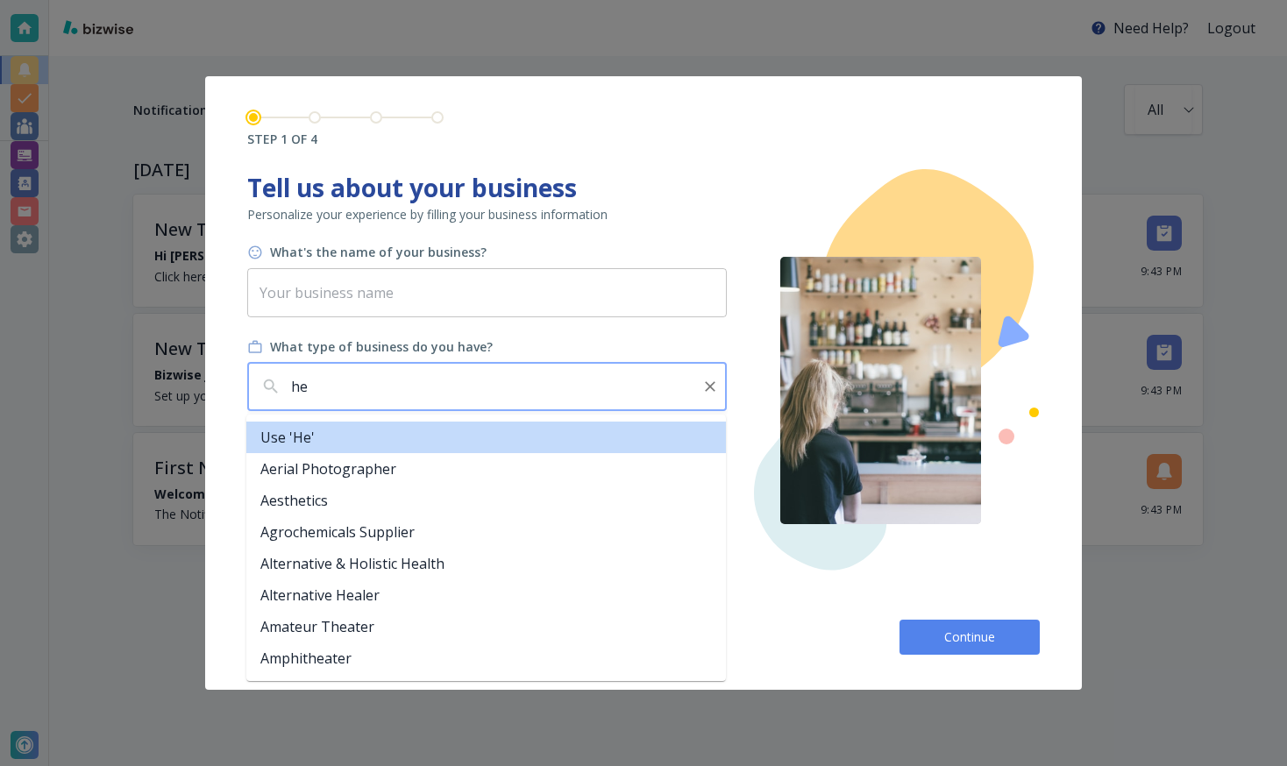 The width and height of the screenshot is (1287, 766). I want to click on li: Aerial Photographer, so click(486, 469).